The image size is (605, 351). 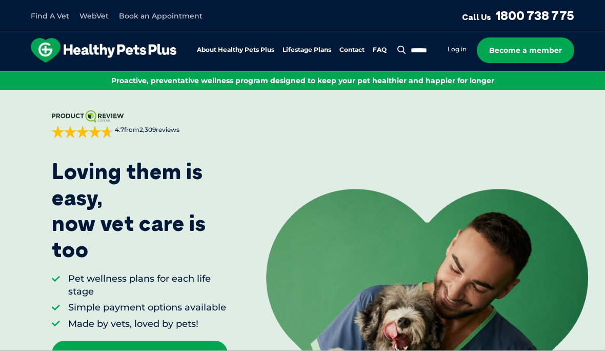 What do you see at coordinates (303, 81) in the screenshot?
I see `span: Proactive, preventative wellness program designed to keep your pet healthier and happier for longer` at bounding box center [303, 81].